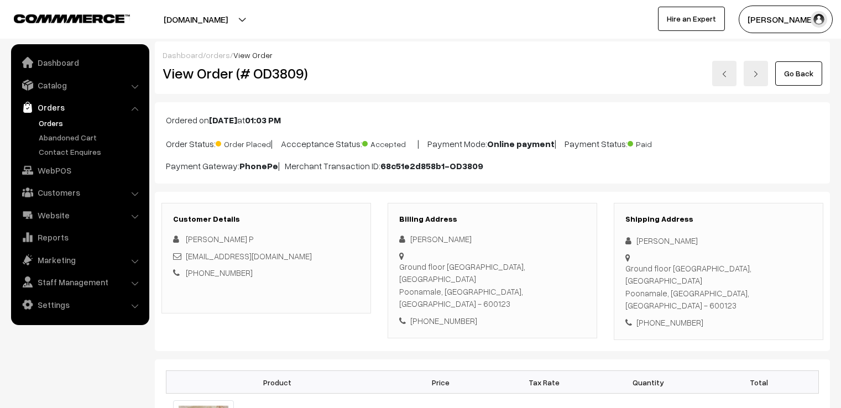  I want to click on h2: View Order (# OD3809), so click(267, 73).